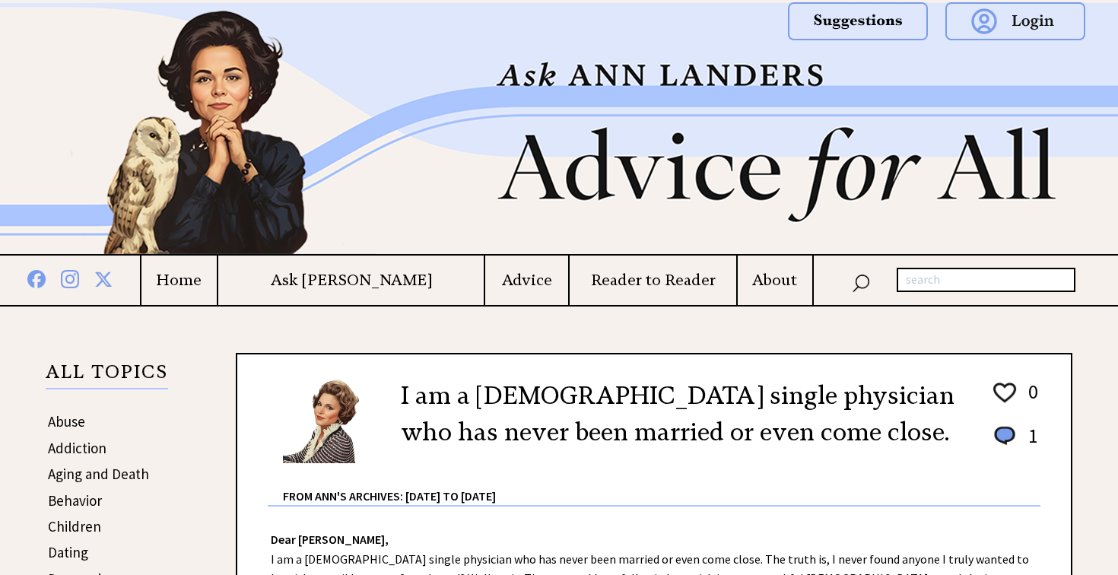 The image size is (1118, 575). I want to click on a: Dating, so click(68, 552).